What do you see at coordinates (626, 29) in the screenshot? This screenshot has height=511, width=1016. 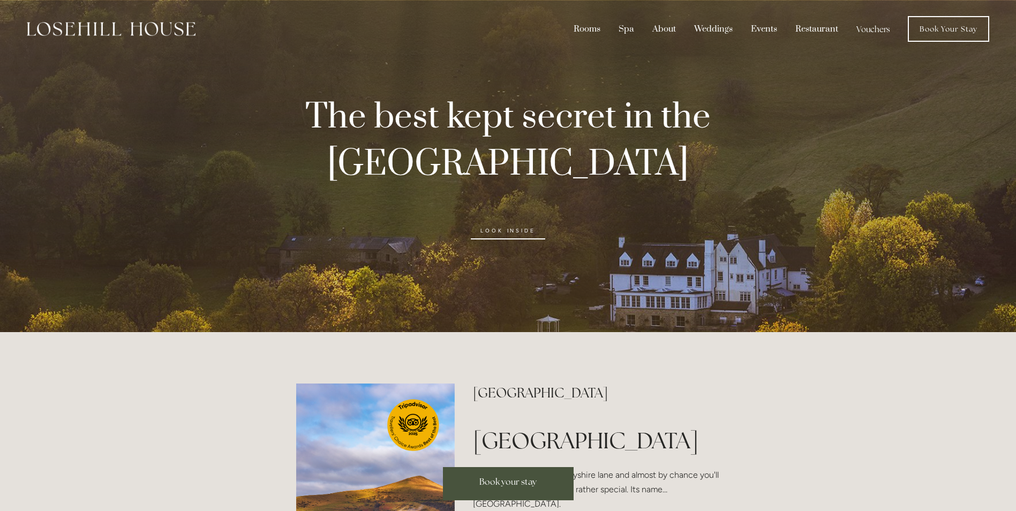 I see `div: Spa` at bounding box center [626, 29].